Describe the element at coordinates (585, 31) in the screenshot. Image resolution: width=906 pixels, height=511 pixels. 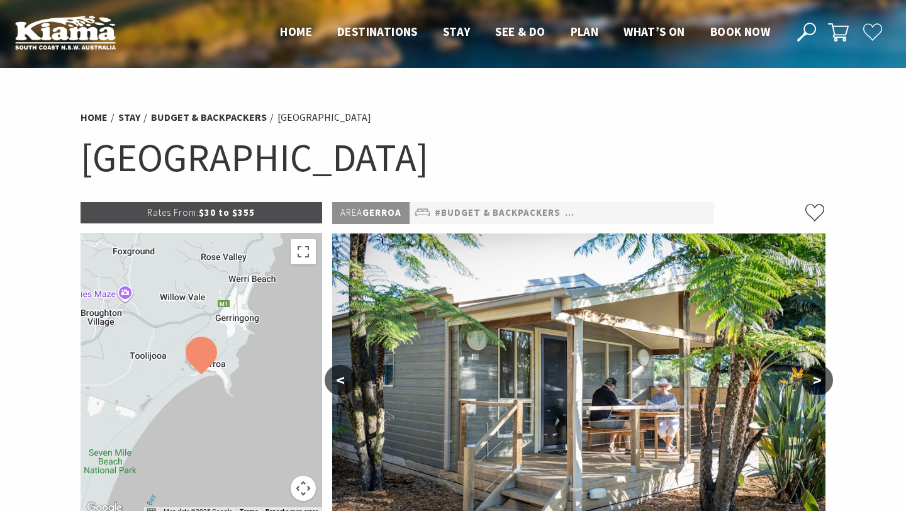
I see `span: Plan` at that location.